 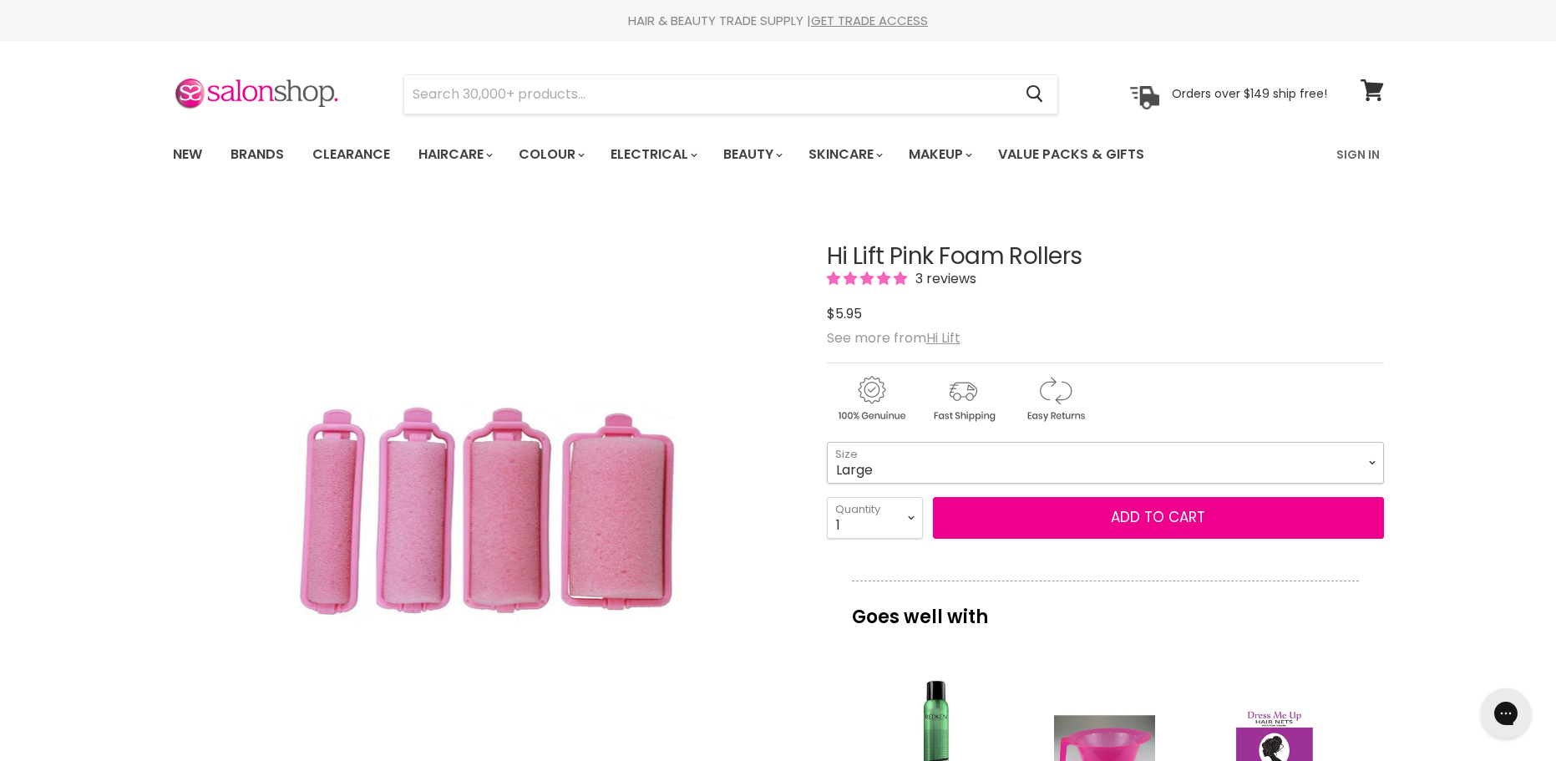 I want to click on img: shipping.gif, so click(x=963, y=398).